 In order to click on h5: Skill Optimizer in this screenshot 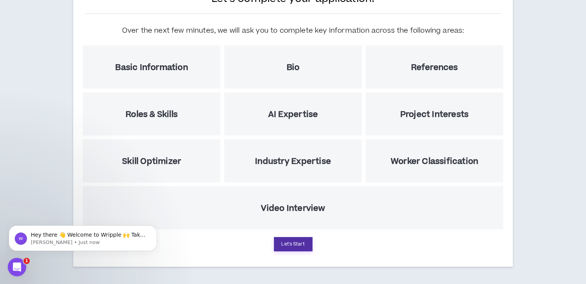, I will do `click(151, 161)`.